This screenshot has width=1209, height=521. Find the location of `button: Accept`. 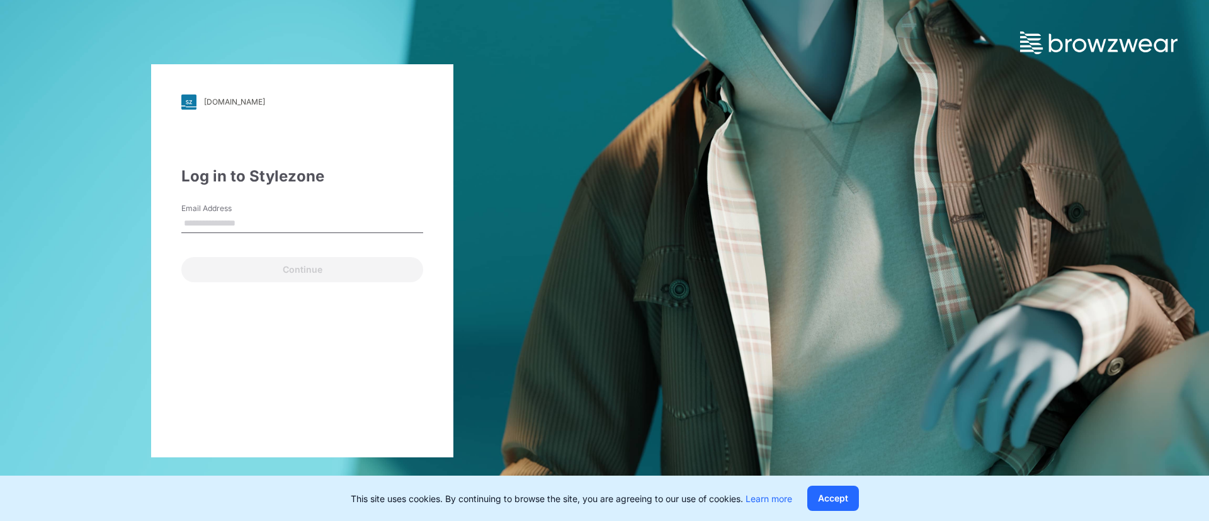

button: Accept is located at coordinates (833, 498).